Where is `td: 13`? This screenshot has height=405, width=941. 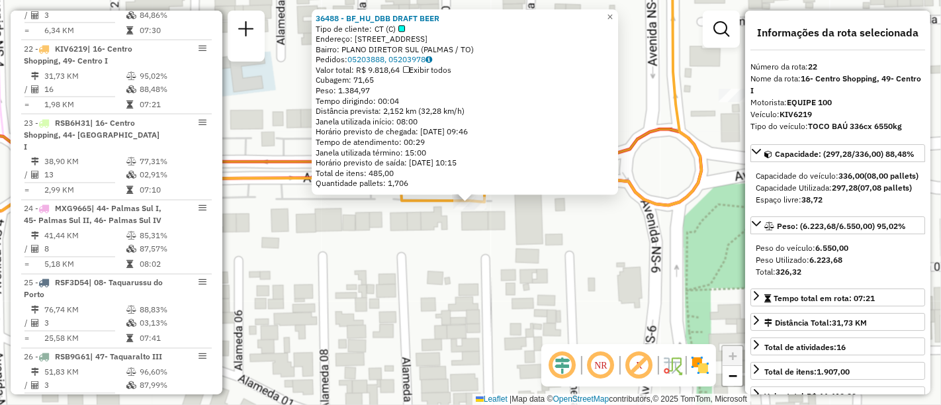
td: 13 is located at coordinates (85, 175).